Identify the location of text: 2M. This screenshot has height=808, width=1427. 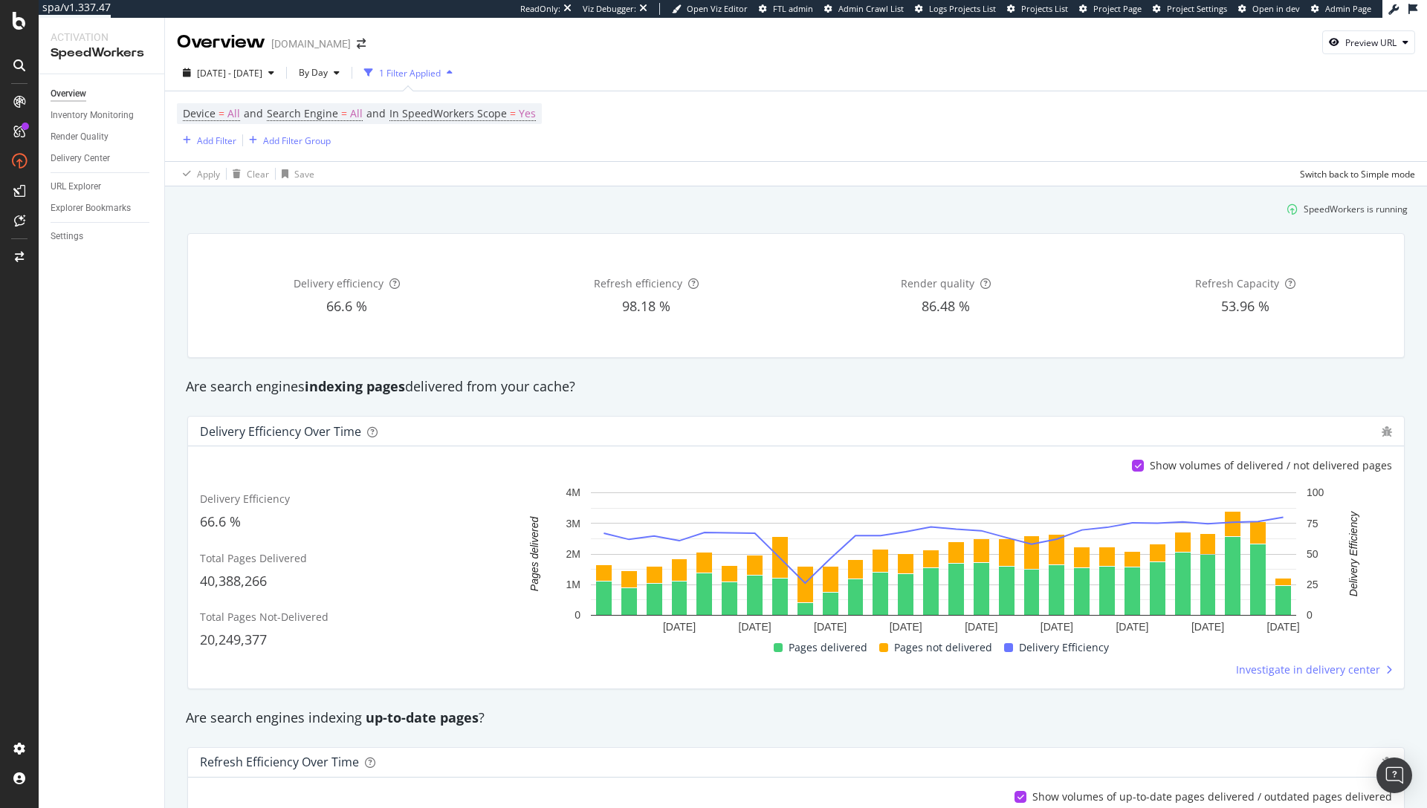
(573, 554).